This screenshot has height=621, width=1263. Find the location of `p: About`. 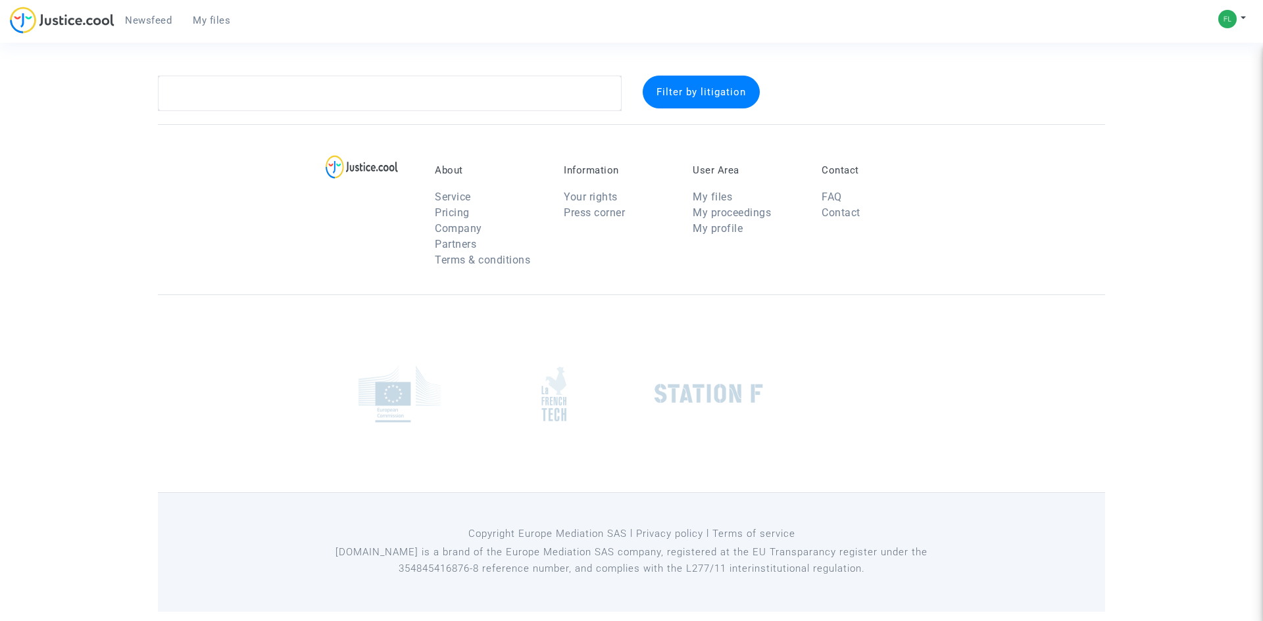

p: About is located at coordinates (489, 170).